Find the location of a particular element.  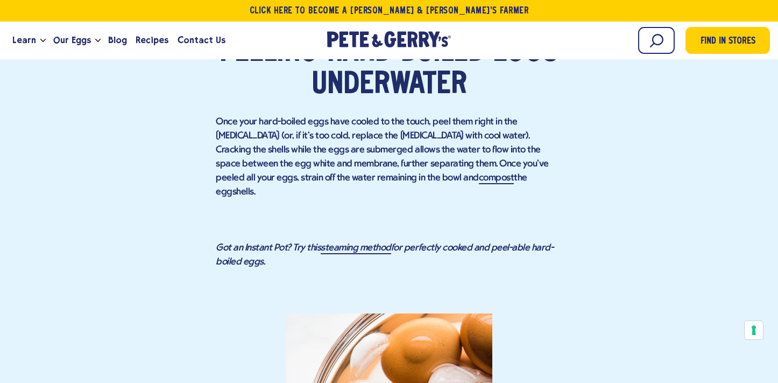

h2: Peeling hard-boiled eggs is located at coordinates (389, 69).